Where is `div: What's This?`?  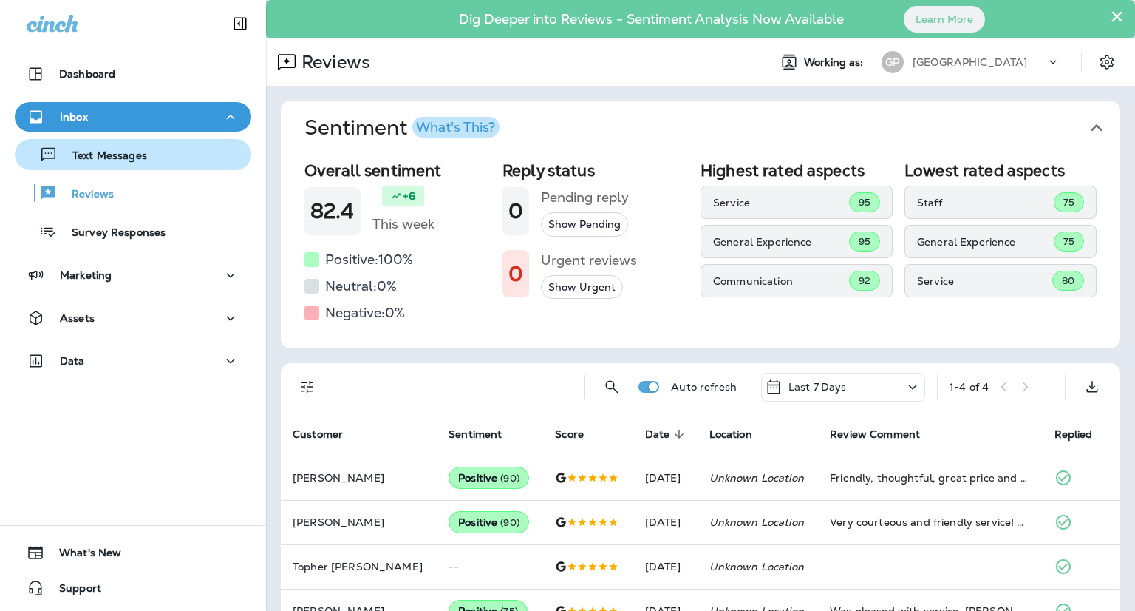
div: What's This? is located at coordinates (455, 127).